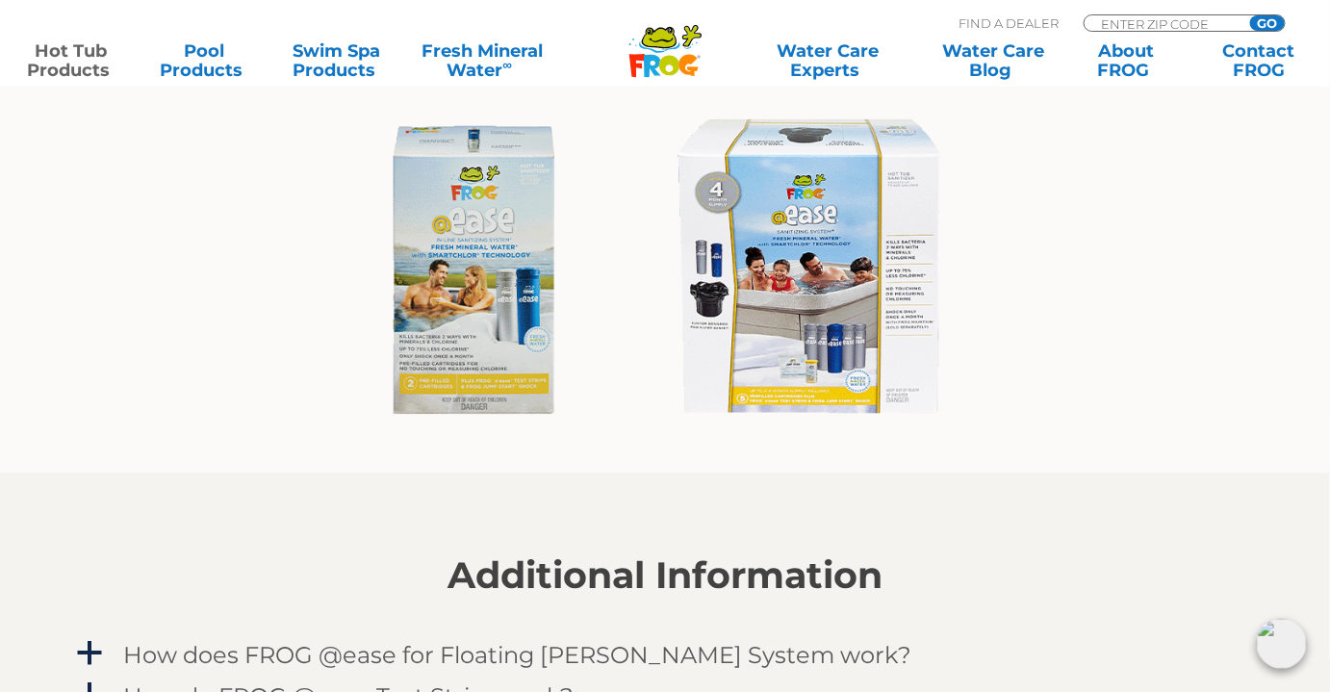 The width and height of the screenshot is (1330, 692). Describe the element at coordinates (482, 61) in the screenshot. I see `a: Fresh MineralWater∞` at that location.